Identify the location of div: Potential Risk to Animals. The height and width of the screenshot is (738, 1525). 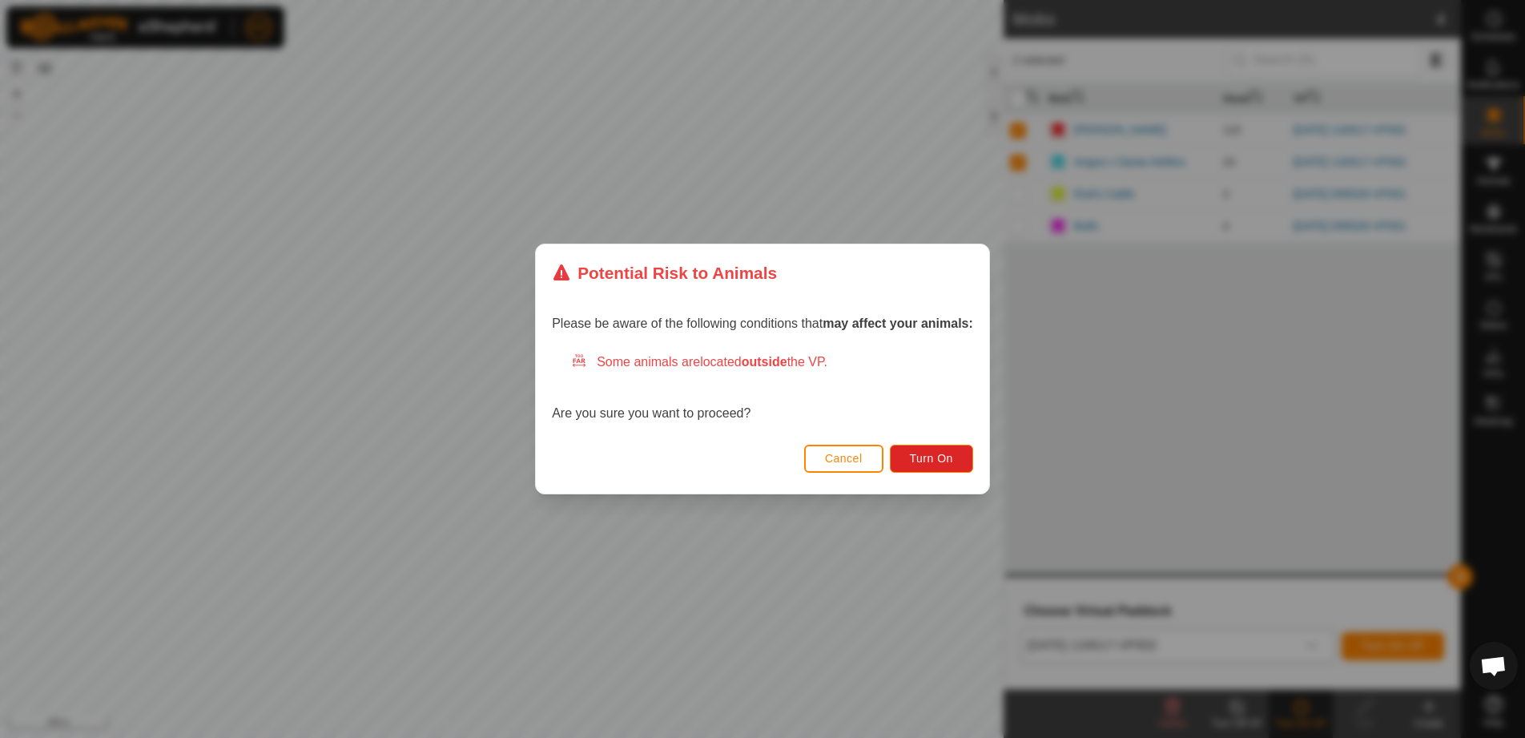
(664, 272).